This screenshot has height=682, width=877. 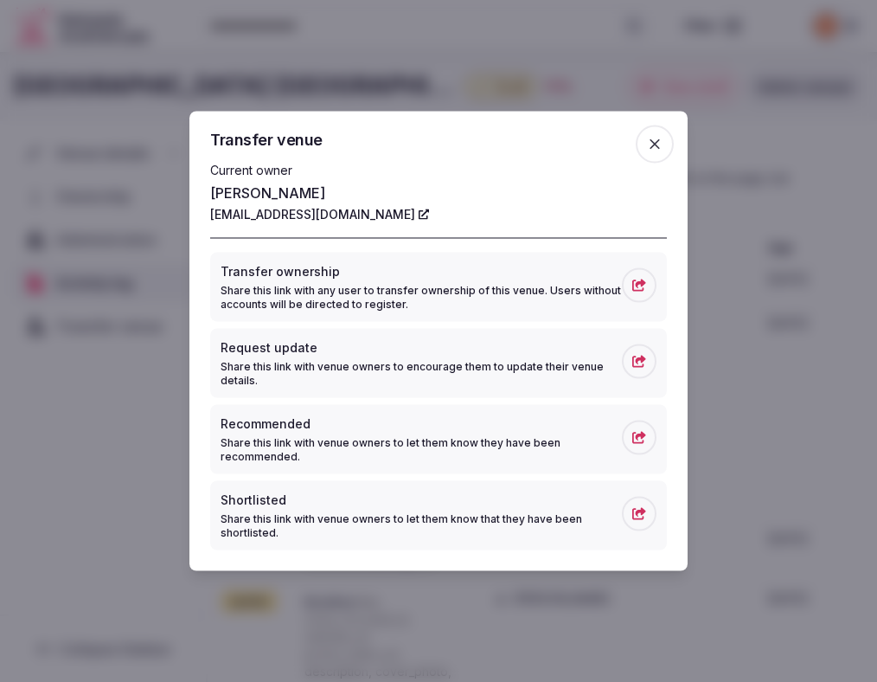 I want to click on h2: Transfer venue, so click(x=439, y=140).